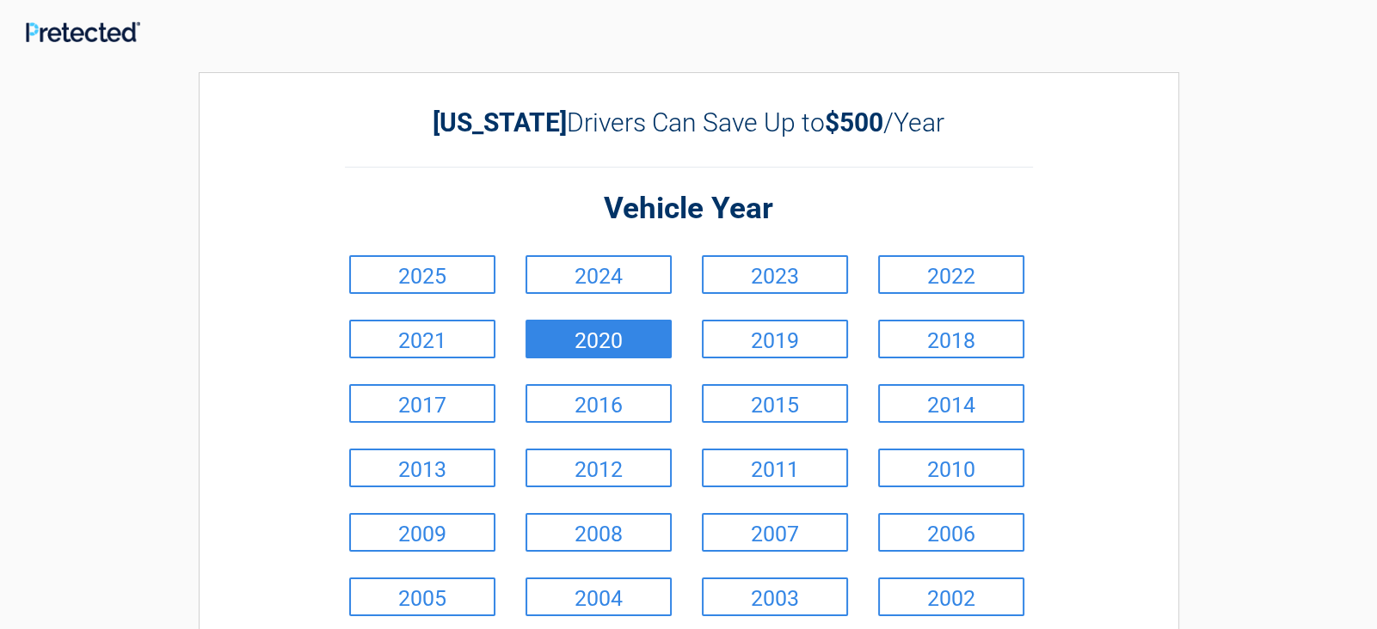 This screenshot has width=1377, height=629. I want to click on h2: Drivers Can Save Up to /Year, so click(689, 122).